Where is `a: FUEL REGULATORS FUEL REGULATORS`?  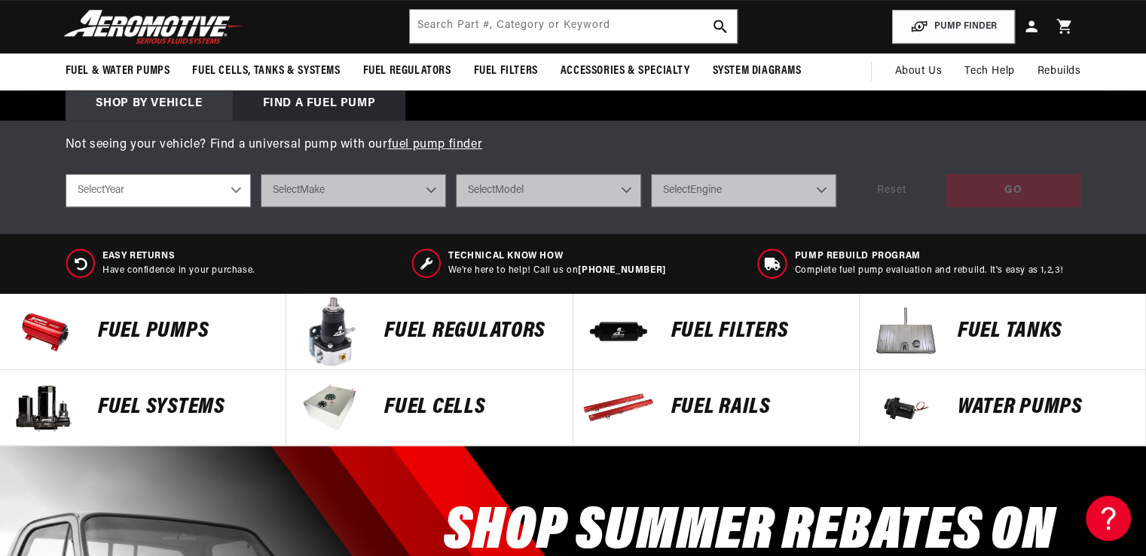 a: FUEL REGULATORS FUEL REGULATORS is located at coordinates (429, 331).